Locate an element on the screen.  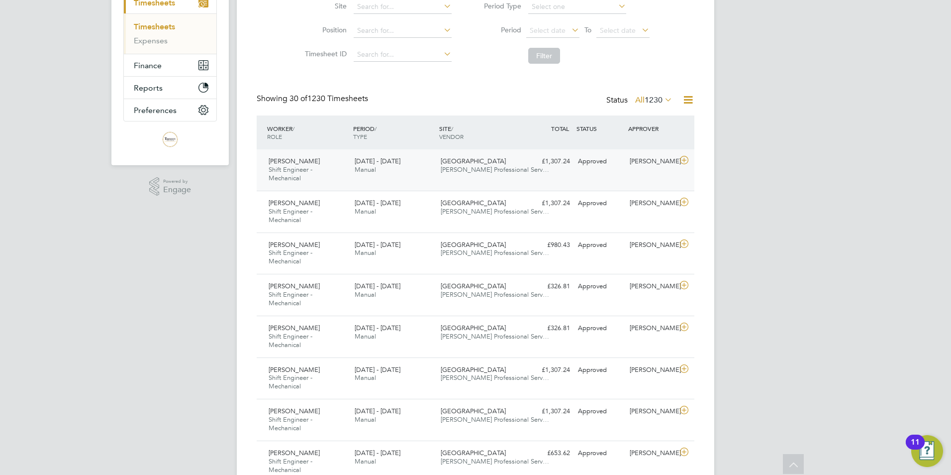
a: Powered byEngage is located at coordinates (170, 187).